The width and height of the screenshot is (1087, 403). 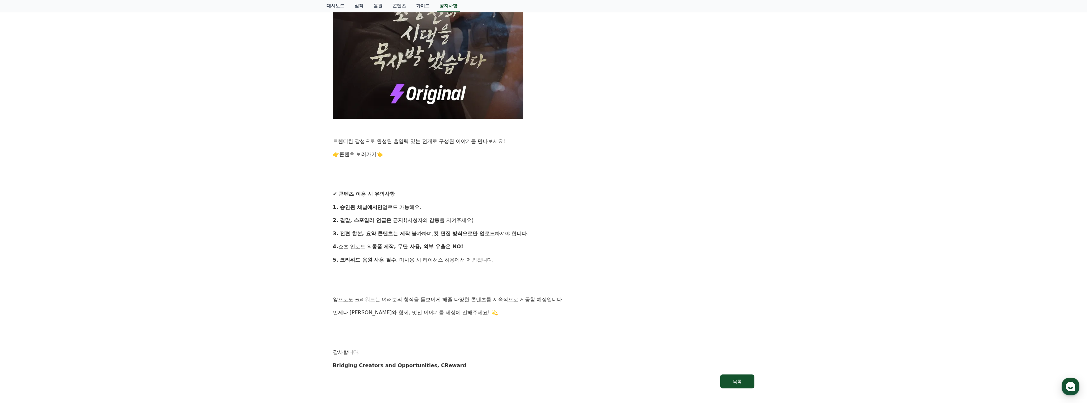 What do you see at coordinates (377, 234) in the screenshot?
I see `strong: 3. 전편 합본, 요약 콘텐츠는 제작 불가` at bounding box center [377, 234].